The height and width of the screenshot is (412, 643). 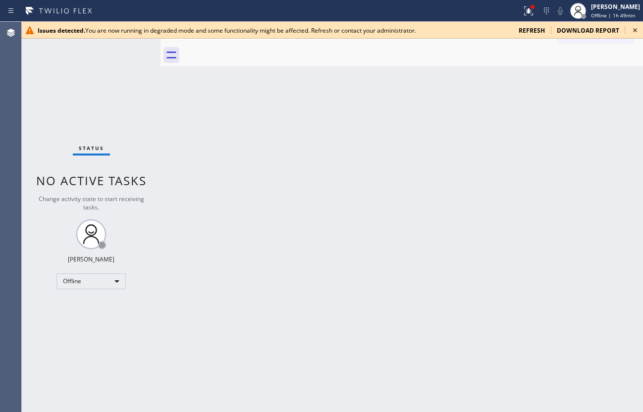 What do you see at coordinates (532, 30) in the screenshot?
I see `span: refresh` at bounding box center [532, 30].